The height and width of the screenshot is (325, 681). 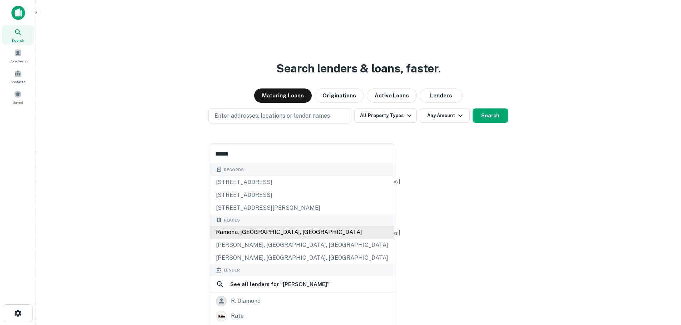 I want to click on a: Saved, so click(x=18, y=97).